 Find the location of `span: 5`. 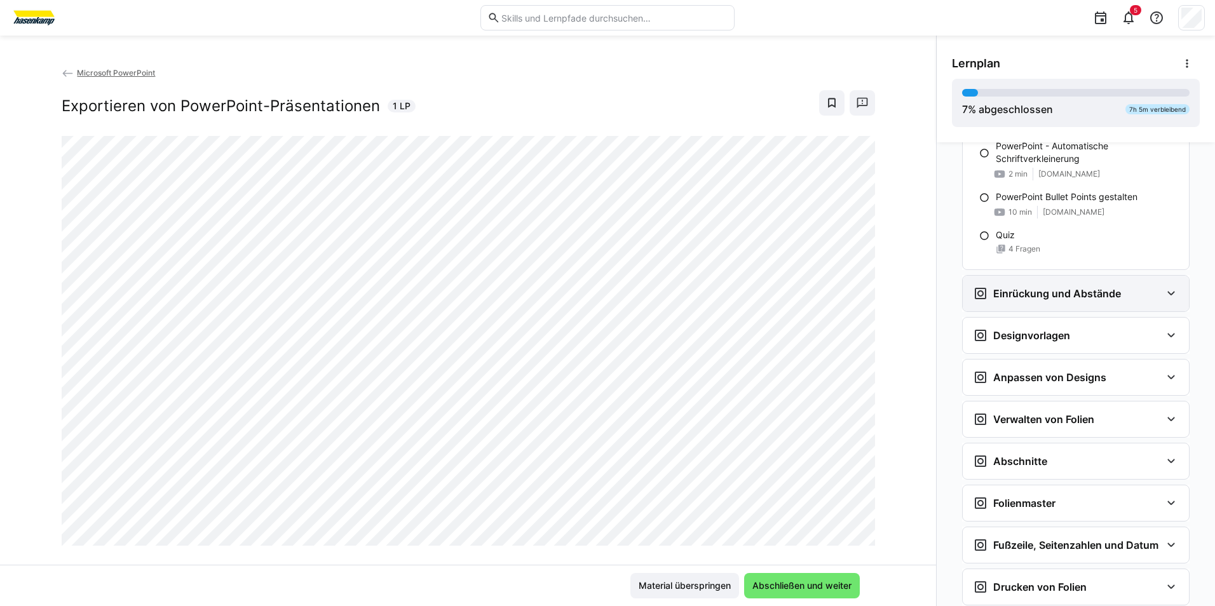

span: 5 is located at coordinates (1136, 10).